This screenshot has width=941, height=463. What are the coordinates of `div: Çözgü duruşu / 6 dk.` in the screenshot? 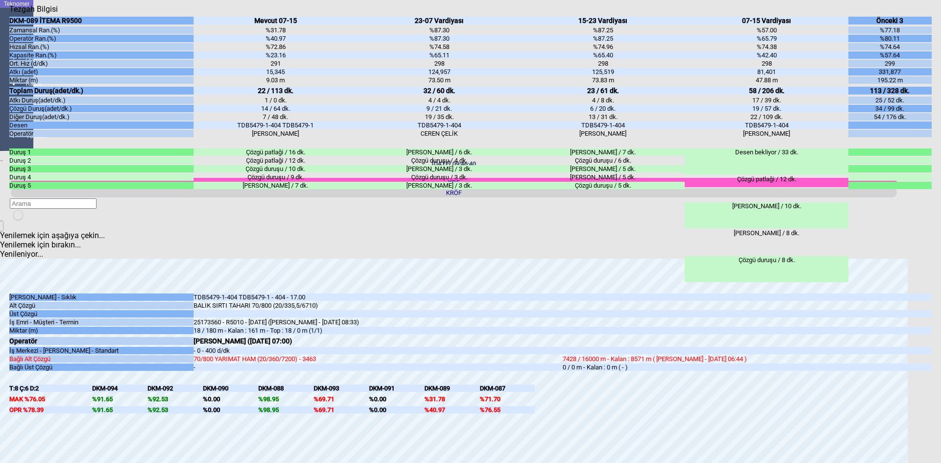 It's located at (603, 160).